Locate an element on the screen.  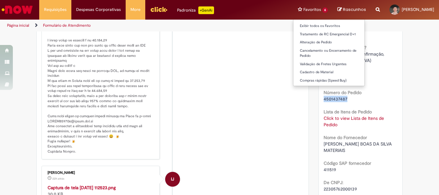
a: Compras rápidas (Speed Buy) is located at coordinates (329, 81).